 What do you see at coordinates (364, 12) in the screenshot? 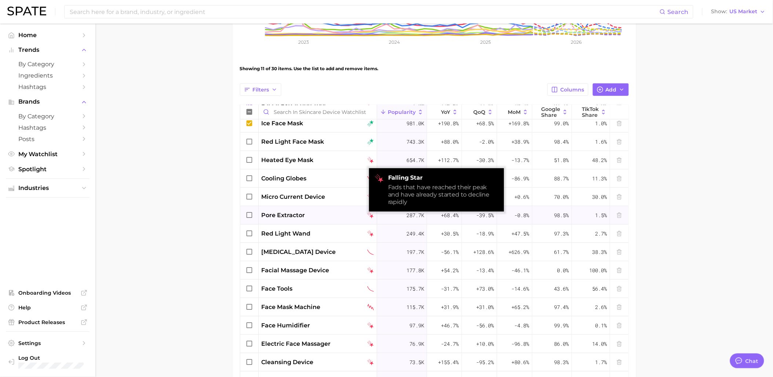
I see `input: Search here for a brand, industry, or ingredient` at bounding box center [364, 12].